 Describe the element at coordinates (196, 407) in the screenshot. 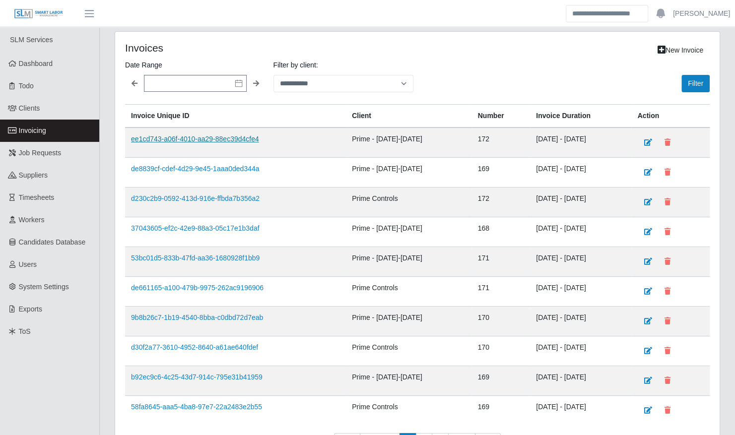

I see `a: 58fa8645-aaa5-4ba8-97e7-22a2483e2b55` at that location.